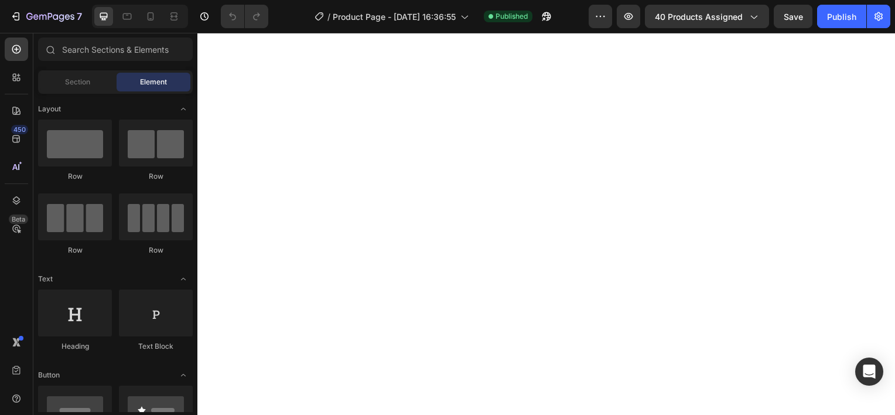 The width and height of the screenshot is (895, 415). I want to click on span: Button, so click(49, 375).